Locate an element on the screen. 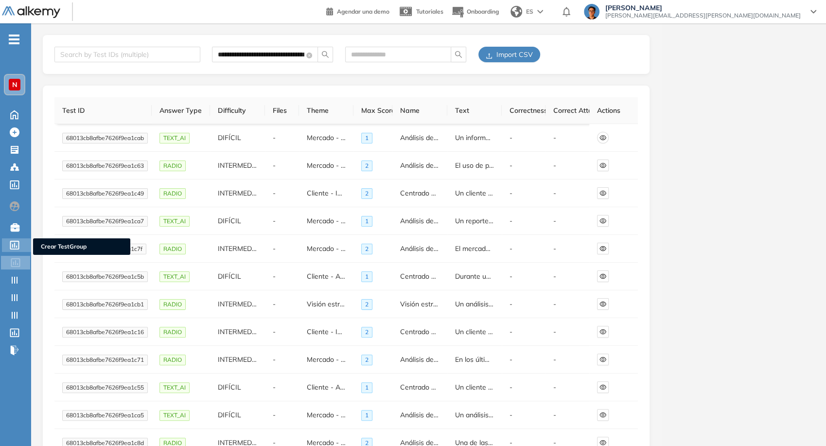 The height and width of the screenshot is (446, 826). span: 68013cb8afbe7626f9ea1ca5 is located at coordinates (105, 415).